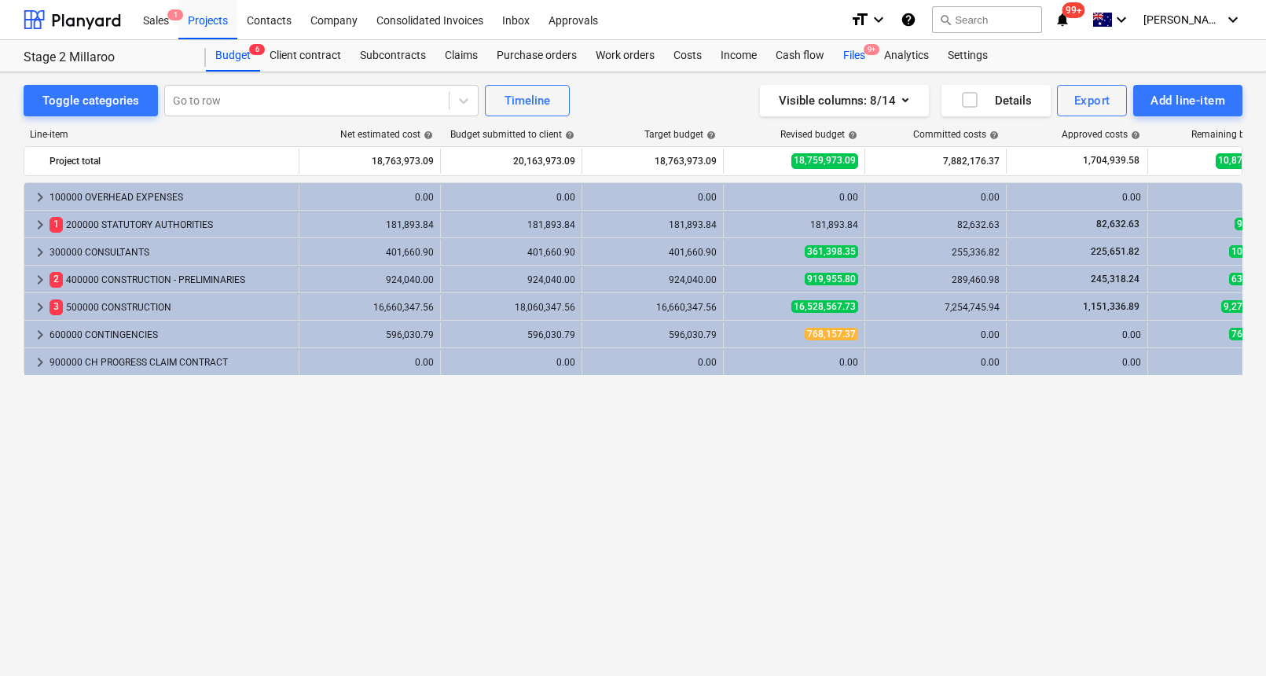 The width and height of the screenshot is (1266, 676). I want to click on i: format_size, so click(860, 20).